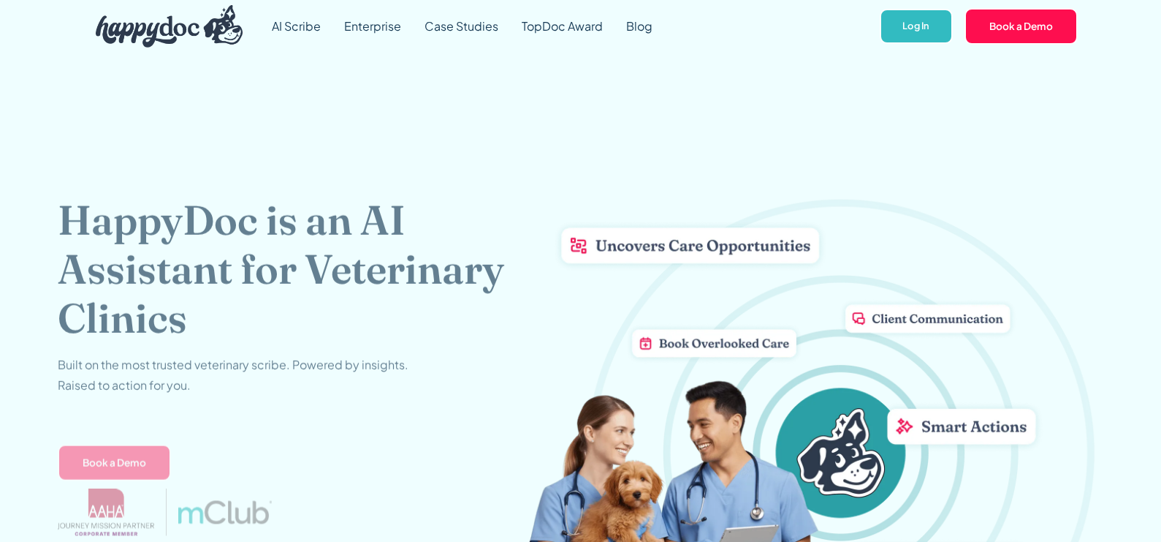 This screenshot has width=1161, height=542. What do you see at coordinates (170, 26) in the screenshot?
I see `img: HappyDoc Logo: A happy dog with his ear up, listening.` at bounding box center [170, 26].